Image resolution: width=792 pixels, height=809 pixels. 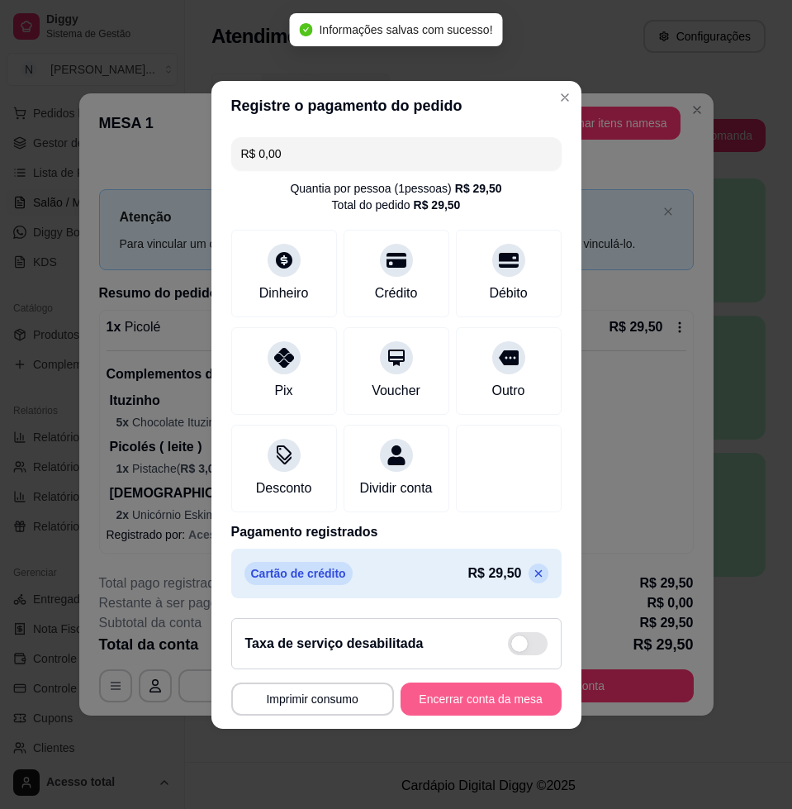 What do you see at coordinates (406, 30) in the screenshot?
I see `span: Informações salvas com sucesso!` at bounding box center [406, 30].